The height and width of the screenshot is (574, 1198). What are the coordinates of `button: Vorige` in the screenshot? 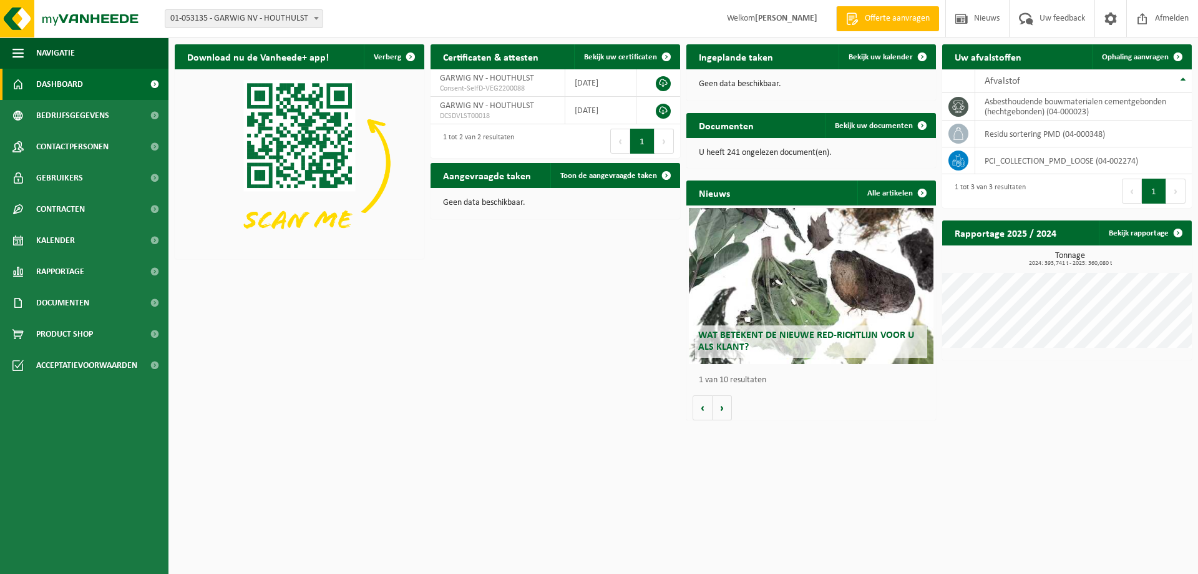 It's located at (703, 408).